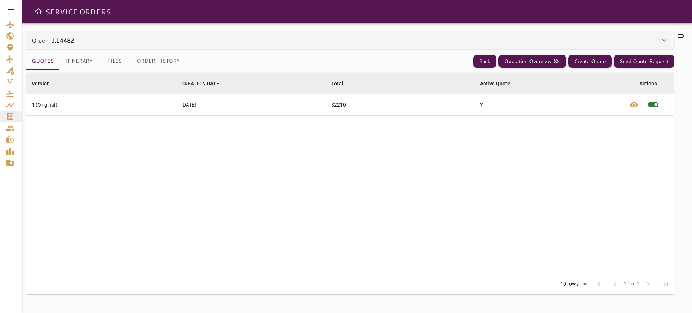 The width and height of the screenshot is (692, 313). I want to click on span: Active Quote, so click(500, 84).